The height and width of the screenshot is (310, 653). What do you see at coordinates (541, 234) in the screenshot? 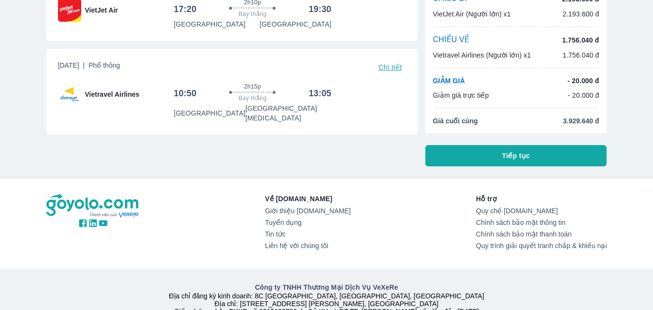
I see `a: Chính sách bảo mật thanh toán` at bounding box center [541, 234].